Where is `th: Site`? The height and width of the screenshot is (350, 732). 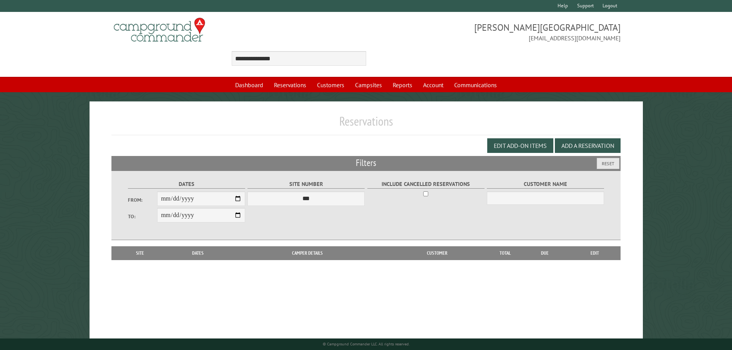 th: Site is located at coordinates (140, 253).